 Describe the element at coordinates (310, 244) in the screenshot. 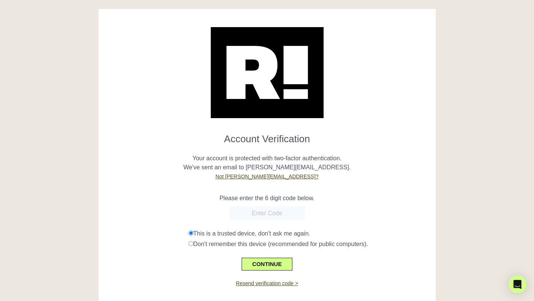

I see `div: Don't remember this device (recommended for public computers).` at that location.